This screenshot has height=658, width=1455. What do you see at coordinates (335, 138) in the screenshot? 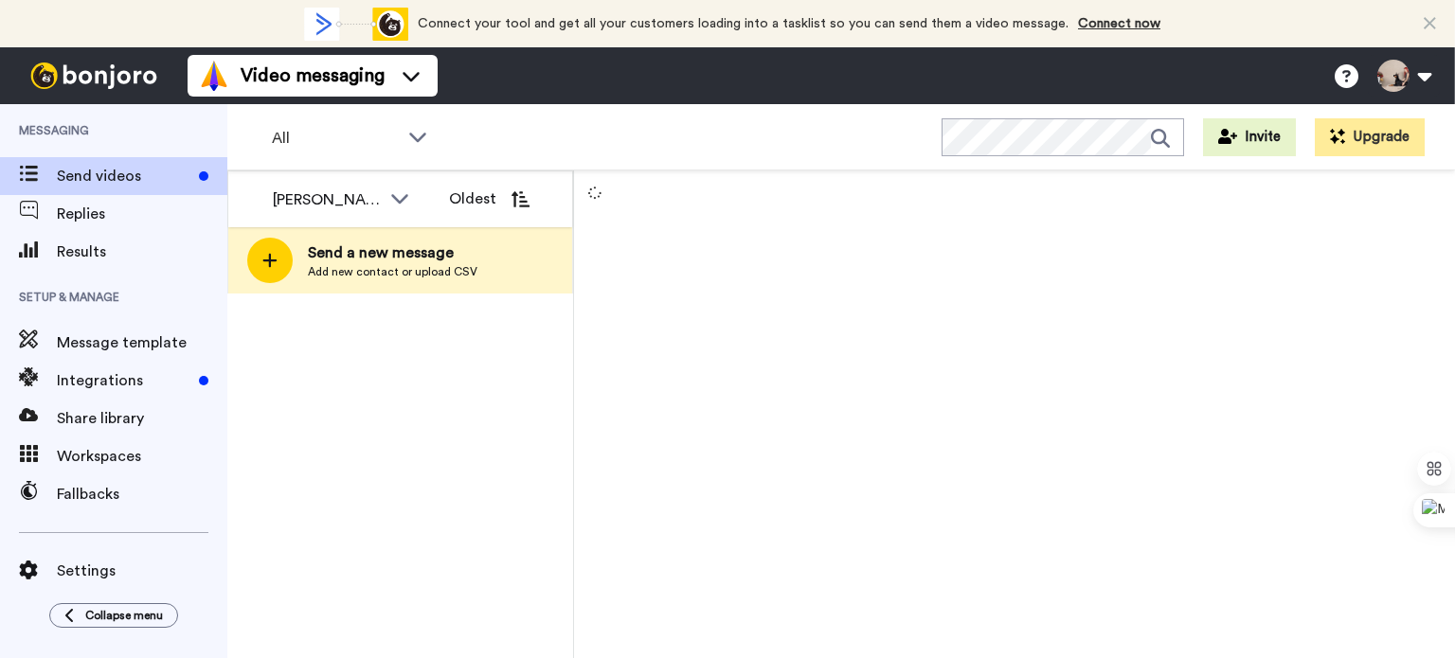
I see `span: All` at bounding box center [335, 138].